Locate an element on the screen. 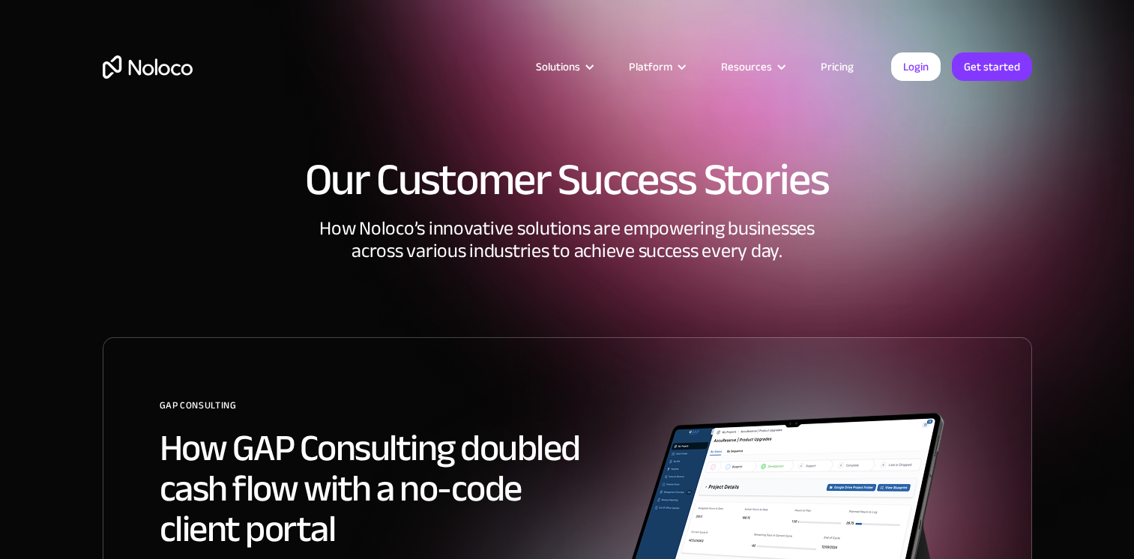 This screenshot has height=559, width=1134. div: GAP Consulting is located at coordinates (381, 411).